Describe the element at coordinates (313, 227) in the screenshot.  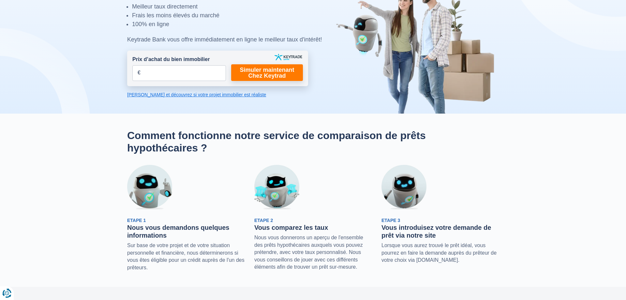
I see `h3: Vous comparez les taux` at that location.